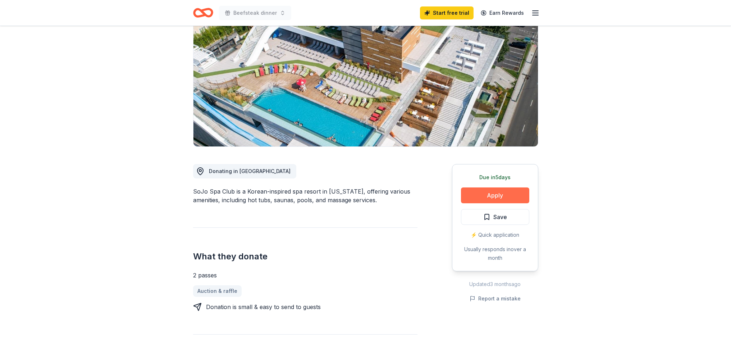 Image resolution: width=731 pixels, height=340 pixels. What do you see at coordinates (495, 217) in the screenshot?
I see `button: Save` at bounding box center [495, 217].